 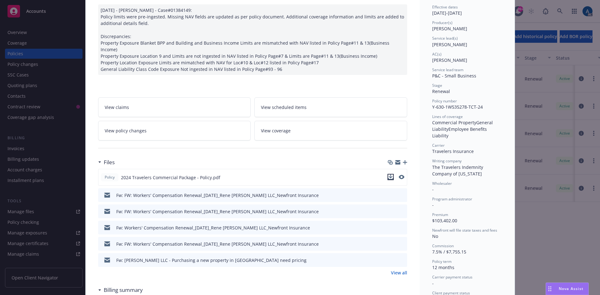 What do you see at coordinates (452, 199) in the screenshot?
I see `span: Program administrator` at bounding box center [452, 199].